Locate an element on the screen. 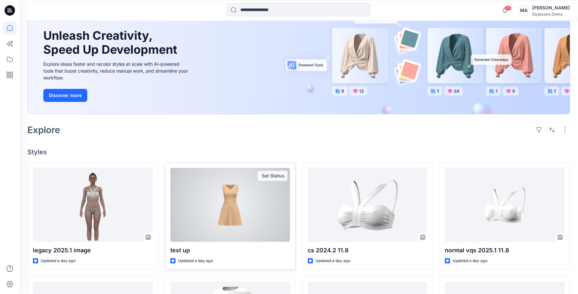  a: cs 2024.2 11.8 is located at coordinates (368, 205).